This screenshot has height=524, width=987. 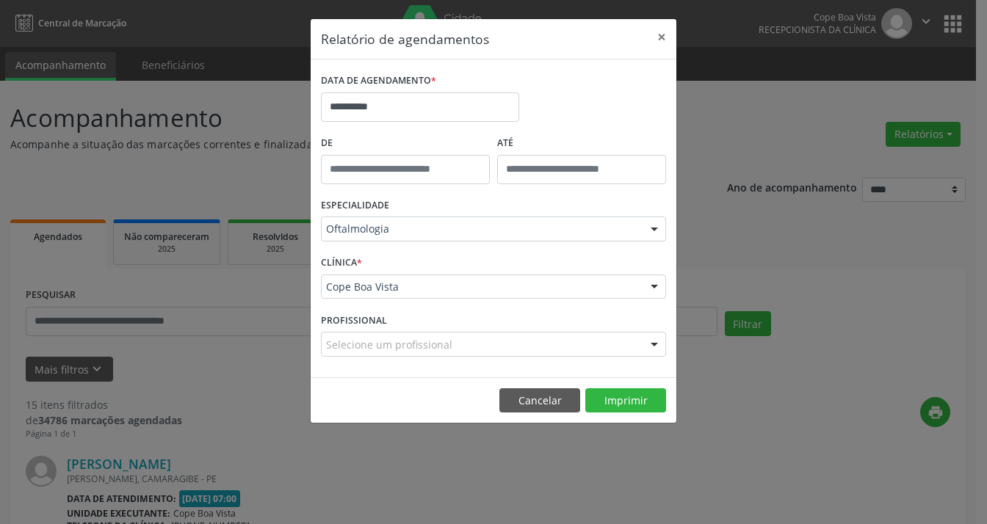 What do you see at coordinates (405, 143) in the screenshot?
I see `label: De` at bounding box center [405, 143].